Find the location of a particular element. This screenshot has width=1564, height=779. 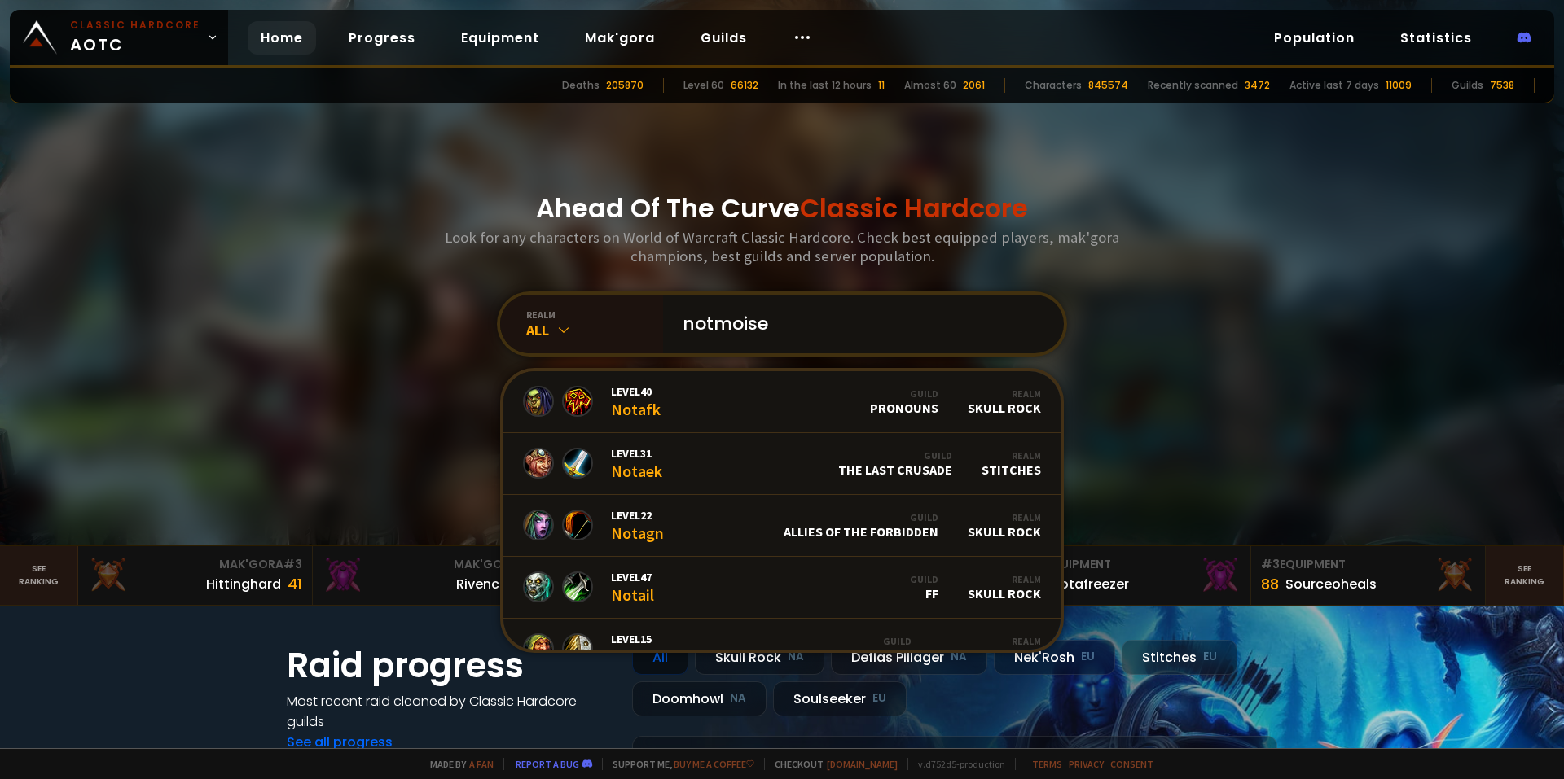

a: Level31NotaekGuildThe Last CrusadeRealmStitches is located at coordinates (782, 464).